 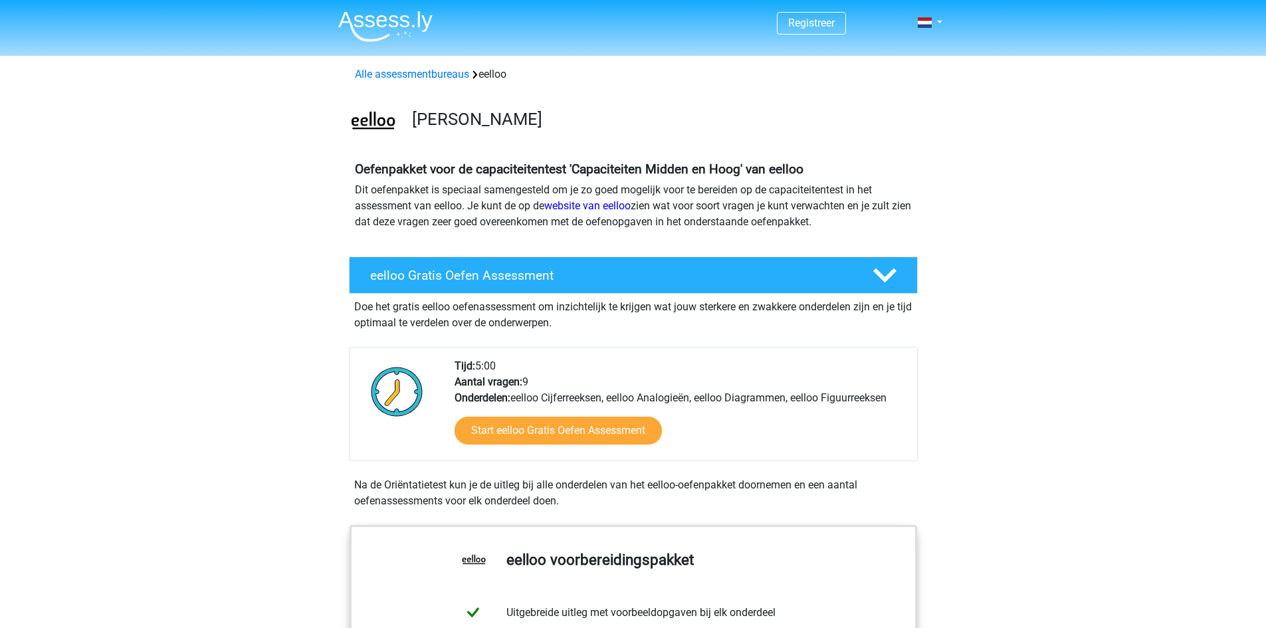 What do you see at coordinates (633, 74) in the screenshot?
I see `div: eelloo` at bounding box center [633, 74].